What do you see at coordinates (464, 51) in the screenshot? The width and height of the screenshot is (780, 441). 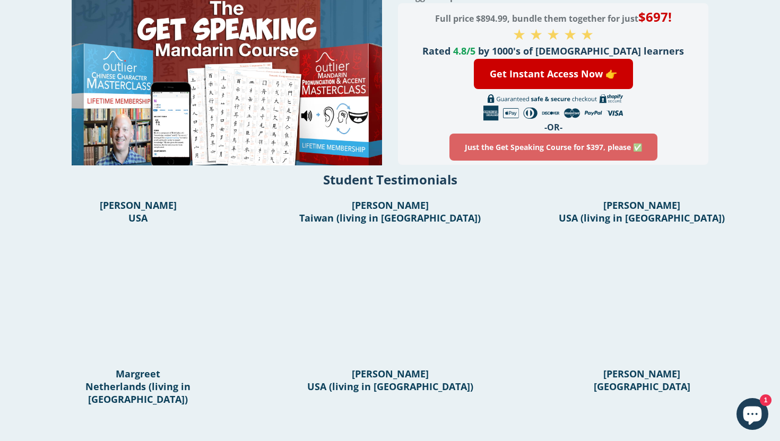 I see `span: 4.8/5` at bounding box center [464, 51].